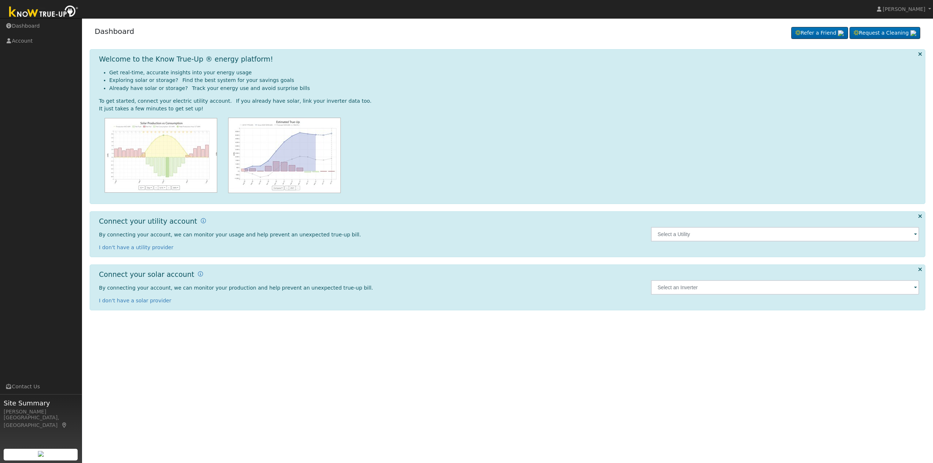 The width and height of the screenshot is (933, 463). What do you see at coordinates (135, 301) in the screenshot?
I see `a: I don't have a solar provider` at bounding box center [135, 301].